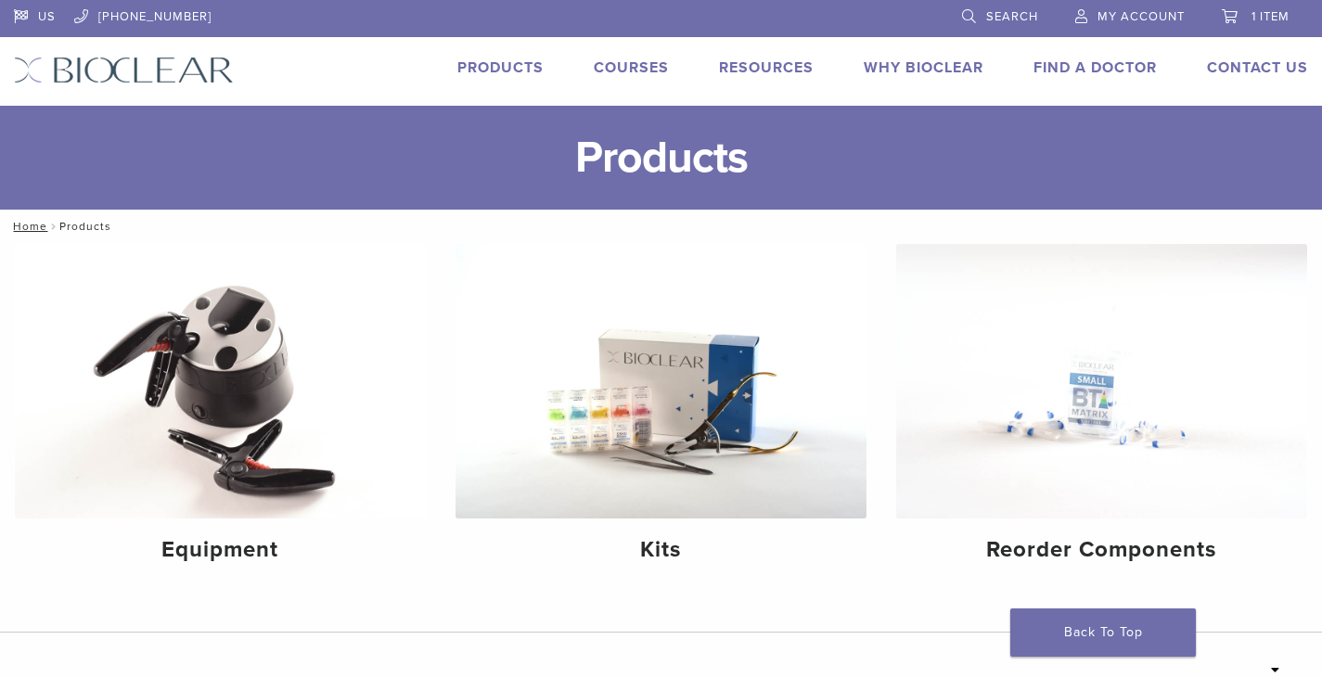 The width and height of the screenshot is (1322, 678). What do you see at coordinates (661, 381) in the screenshot?
I see `img: Kits` at bounding box center [661, 381].